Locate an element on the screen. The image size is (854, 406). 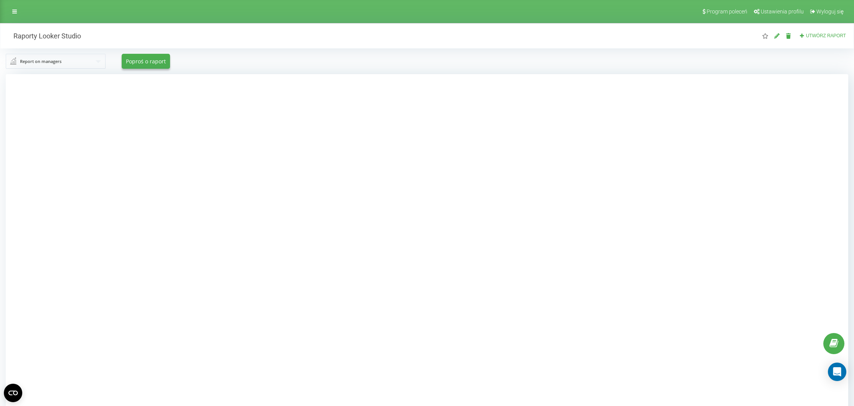
i: Usuń raport is located at coordinates (788, 36).